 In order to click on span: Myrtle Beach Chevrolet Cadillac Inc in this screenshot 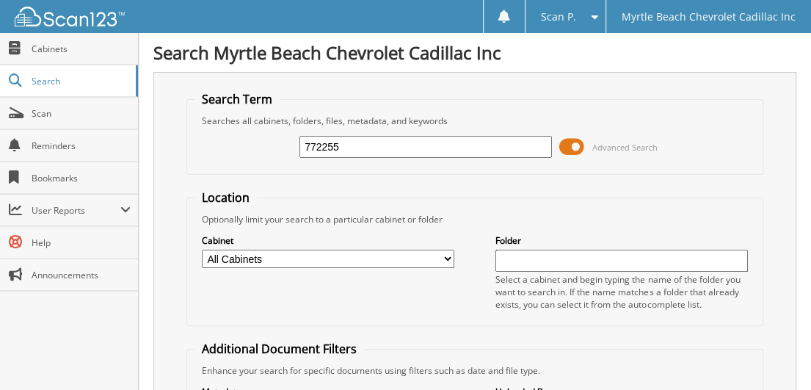, I will do `click(709, 17)`.